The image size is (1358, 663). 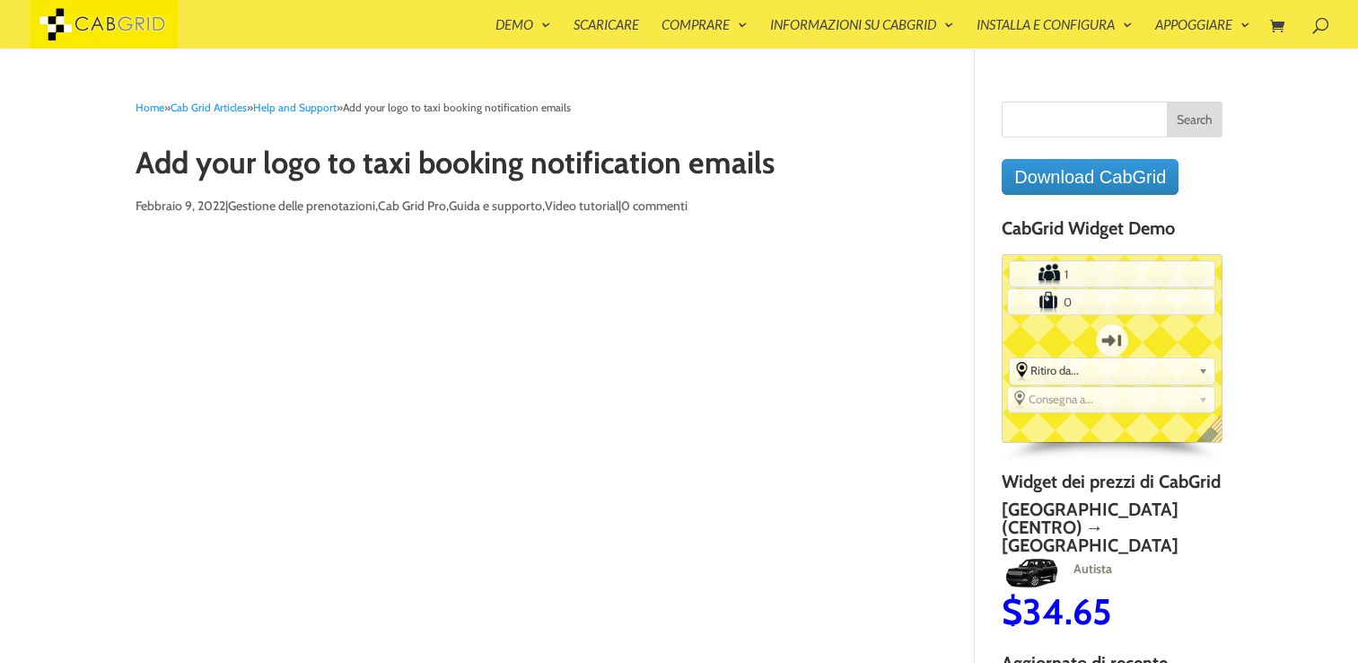 I want to click on span: 15.00, so click(x=1246, y=610).